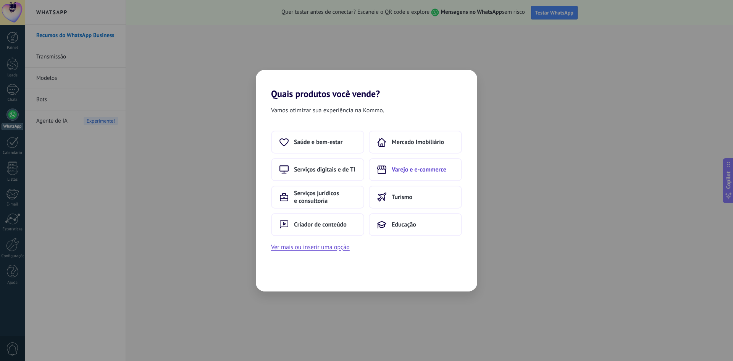 The height and width of the screenshot is (361, 733). Describe the element at coordinates (418, 142) in the screenshot. I see `span: Mercado Imobiliário` at that location.